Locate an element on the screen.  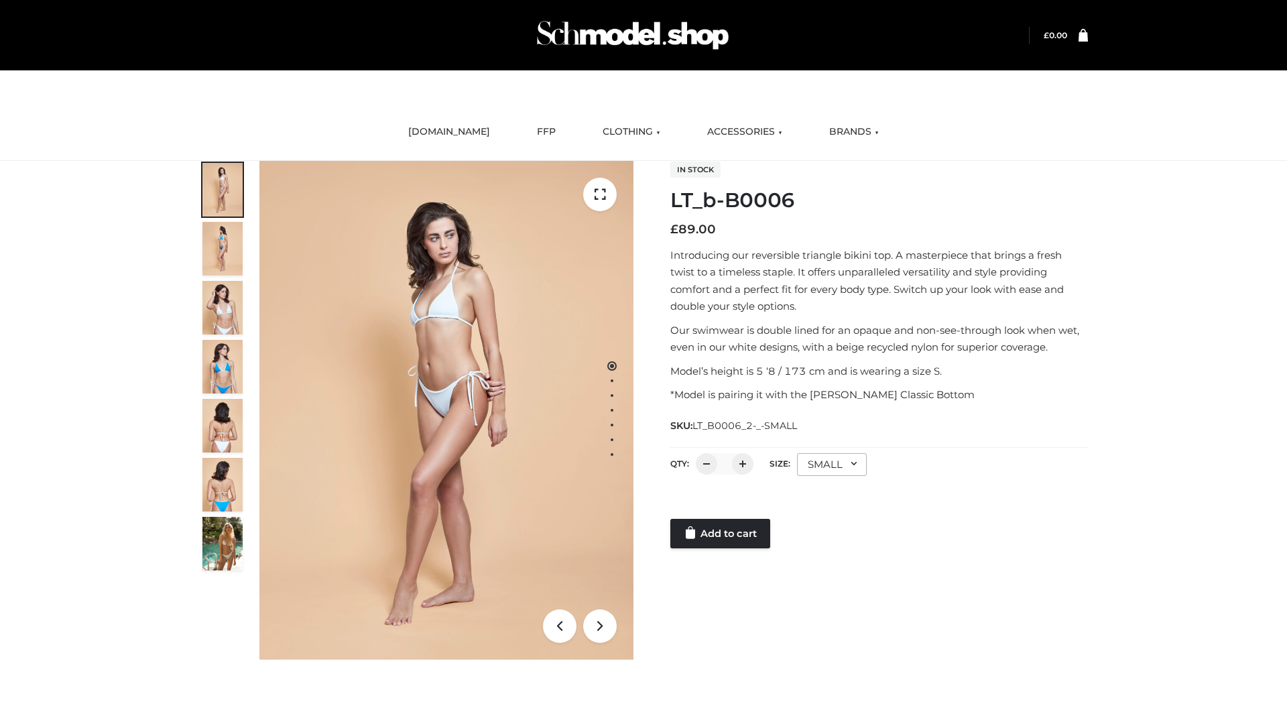
img: ArielClassicBikiniTop_CloudNine_AzureSky_OW114ECO_7-scaled.jpg is located at coordinates (223, 426).